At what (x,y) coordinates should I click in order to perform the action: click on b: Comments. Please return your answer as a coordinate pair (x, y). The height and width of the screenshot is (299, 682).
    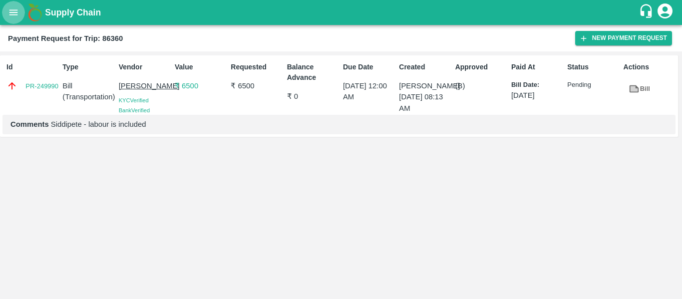
    Looking at the image, I should click on (29, 124).